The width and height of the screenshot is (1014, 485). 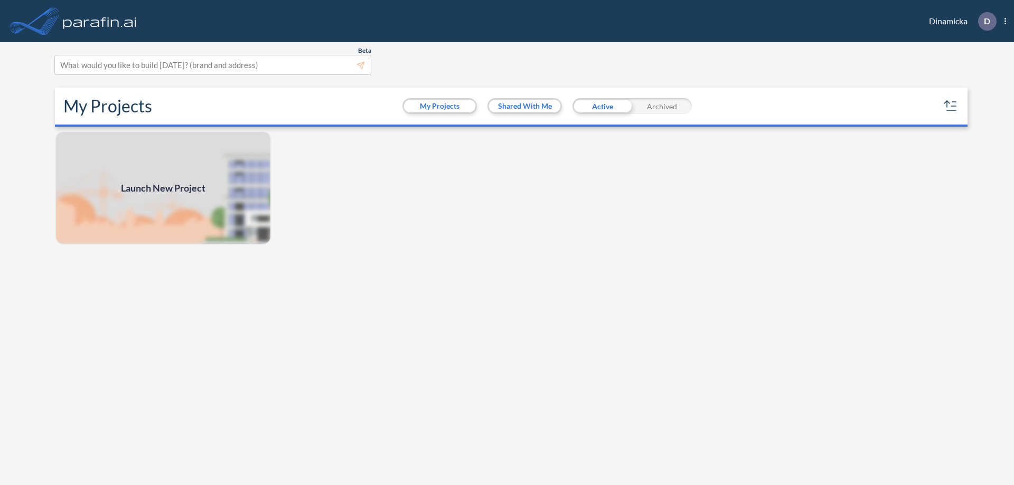 I want to click on span: Launch New Project, so click(x=163, y=188).